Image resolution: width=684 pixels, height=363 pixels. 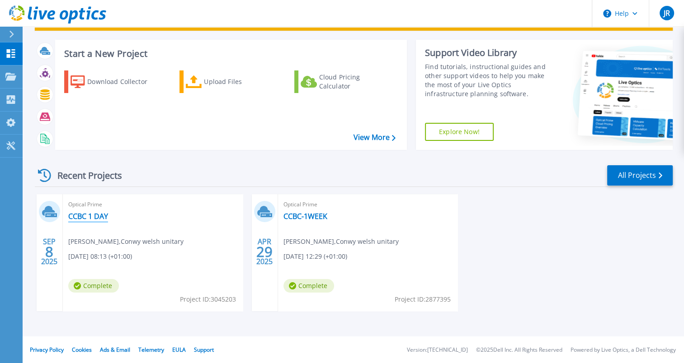 I want to click on a: CCBC-1WEEK, so click(x=305, y=216).